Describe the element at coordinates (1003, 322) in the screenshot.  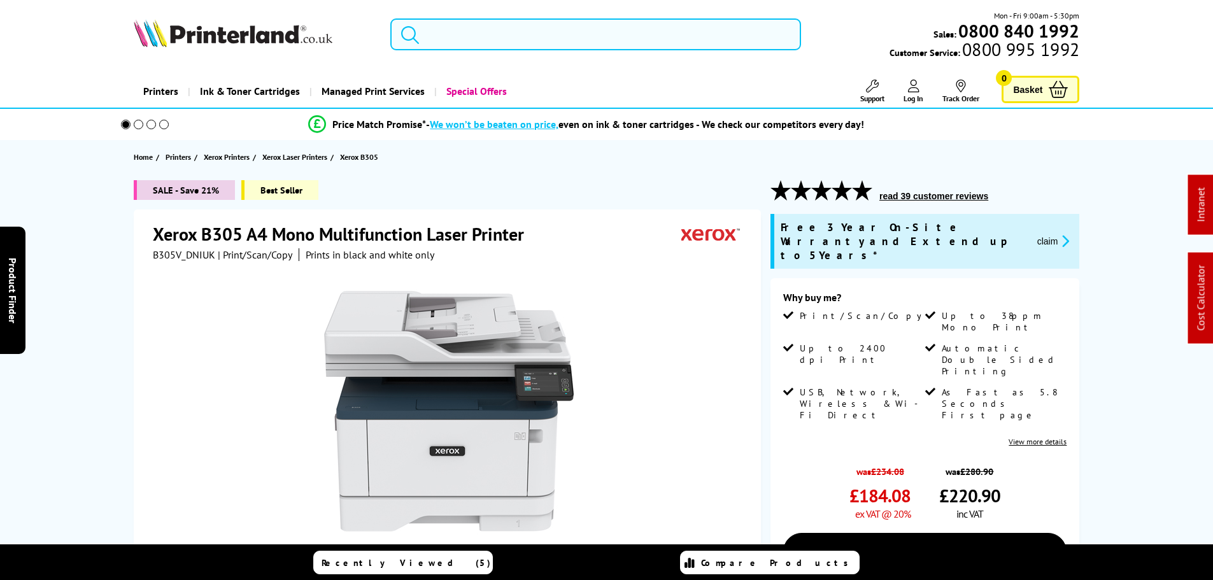
I see `span: Up to 38ppm Mono Print` at that location.